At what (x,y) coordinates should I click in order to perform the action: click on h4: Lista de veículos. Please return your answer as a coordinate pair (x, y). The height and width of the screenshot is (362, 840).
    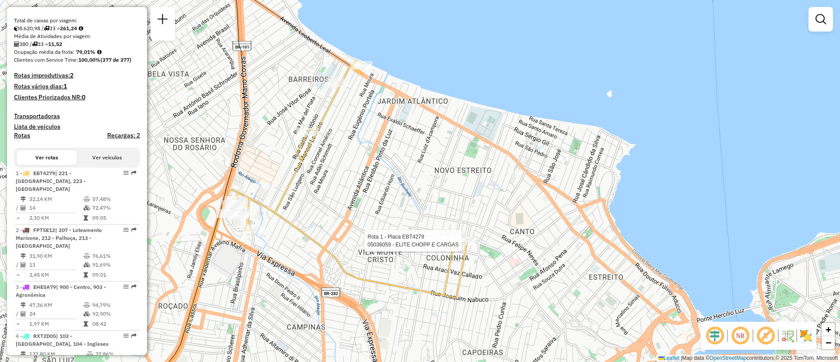
    Looking at the image, I should click on (77, 126).